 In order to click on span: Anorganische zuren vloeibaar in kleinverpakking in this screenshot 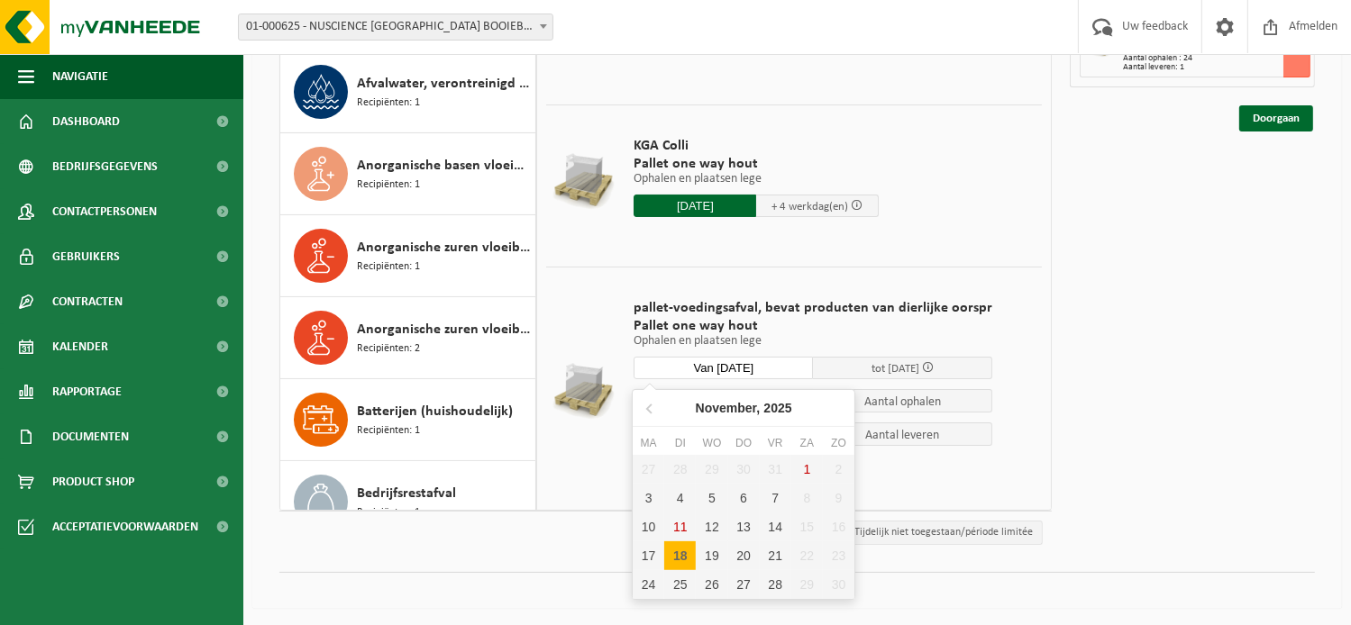, I will do `click(443, 330)`.